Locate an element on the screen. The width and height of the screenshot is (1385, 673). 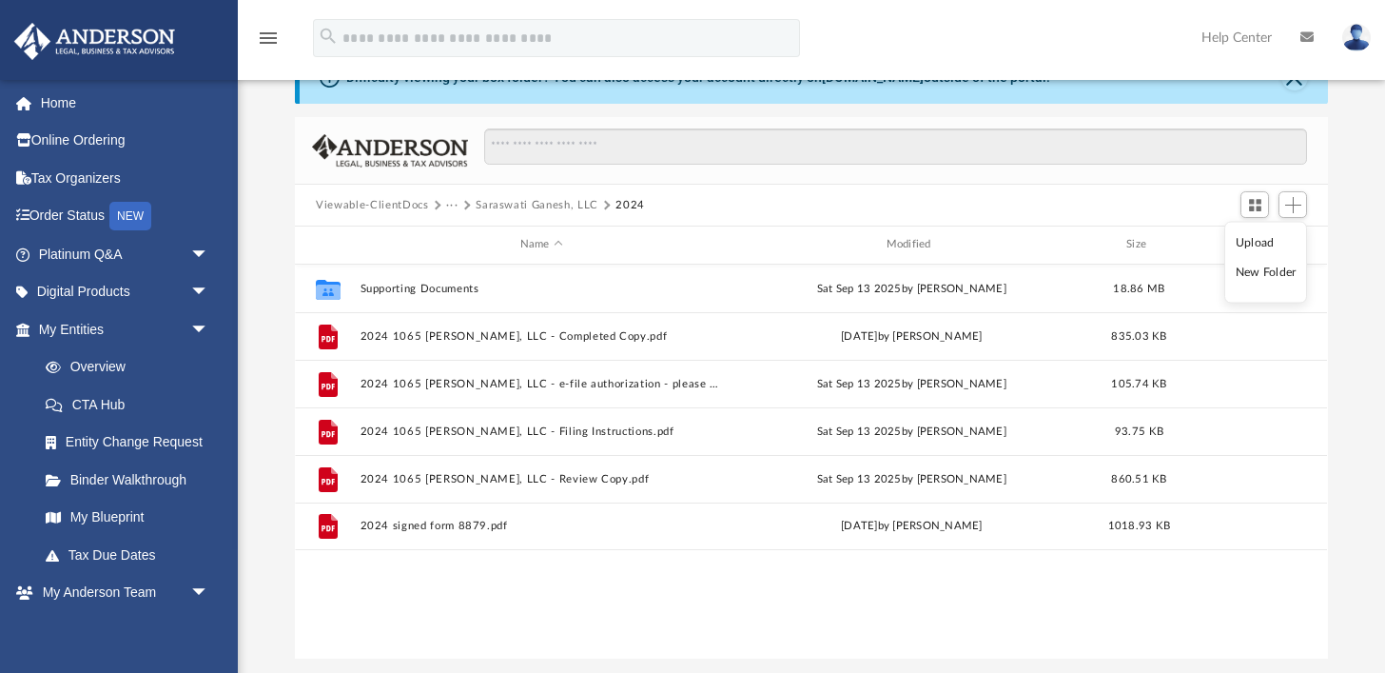
button: 2024 signed form 8879.pdf is located at coordinates (541, 525).